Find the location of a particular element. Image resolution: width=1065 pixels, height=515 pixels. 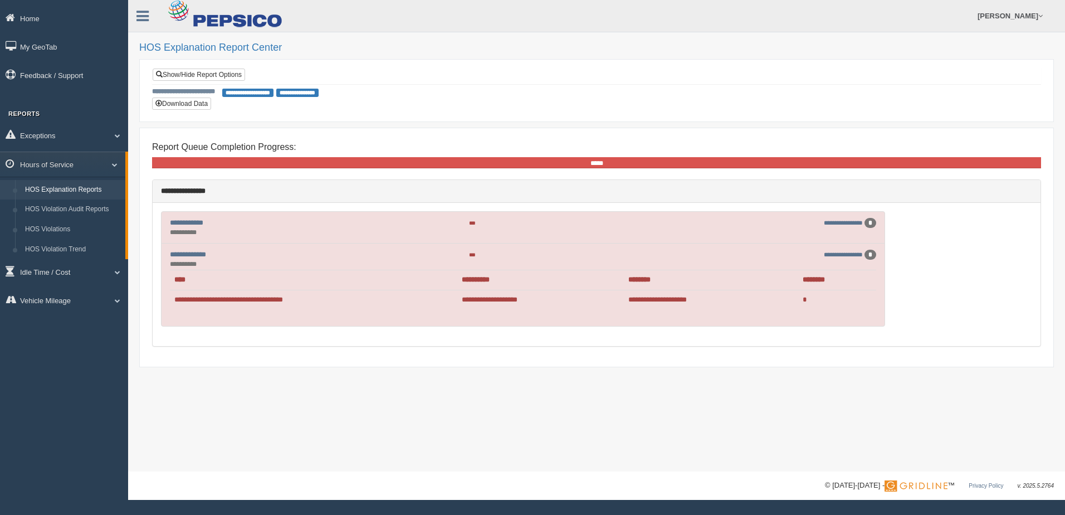

a: HOS Violation Audit Reports is located at coordinates (72, 209).